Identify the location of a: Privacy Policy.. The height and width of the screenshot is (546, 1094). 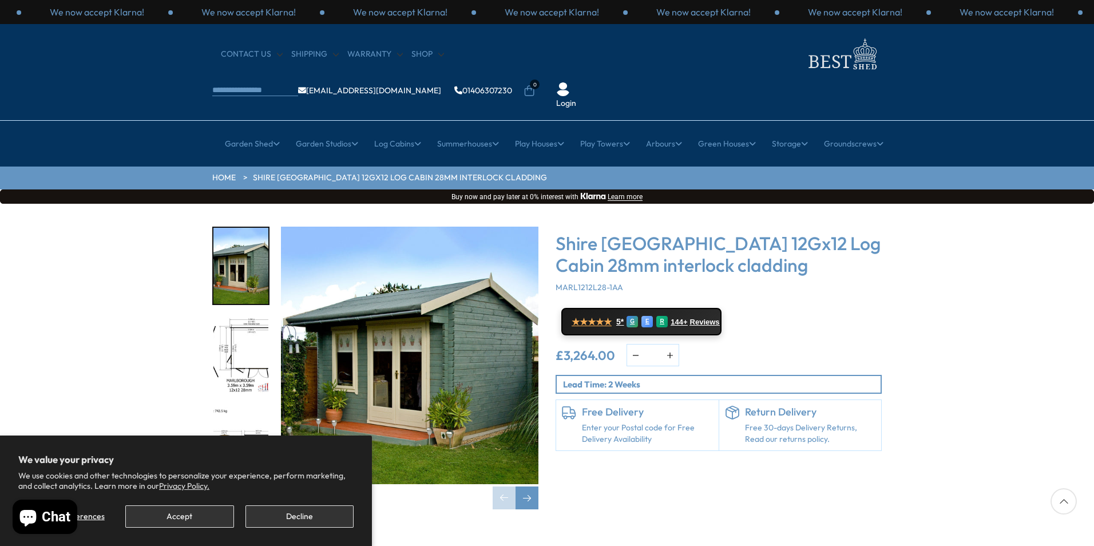
(184, 486).